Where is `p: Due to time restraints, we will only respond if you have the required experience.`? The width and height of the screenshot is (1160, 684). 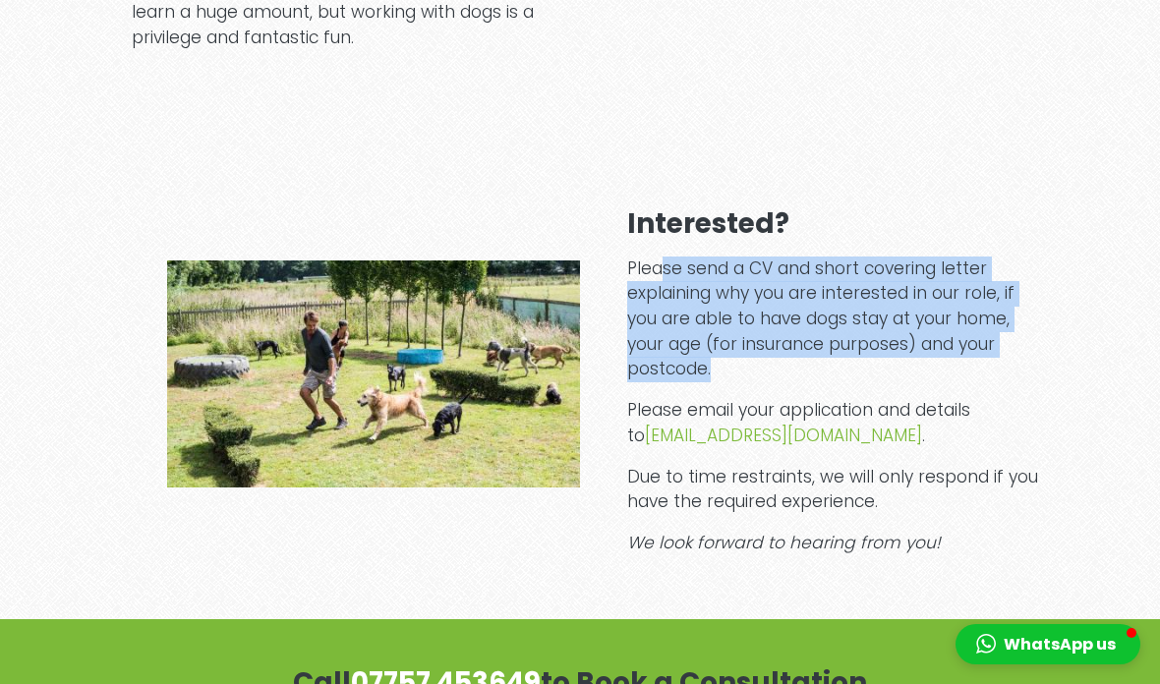
p: Due to time restraints, we will only respond if you have the required experience. is located at coordinates (833, 489).